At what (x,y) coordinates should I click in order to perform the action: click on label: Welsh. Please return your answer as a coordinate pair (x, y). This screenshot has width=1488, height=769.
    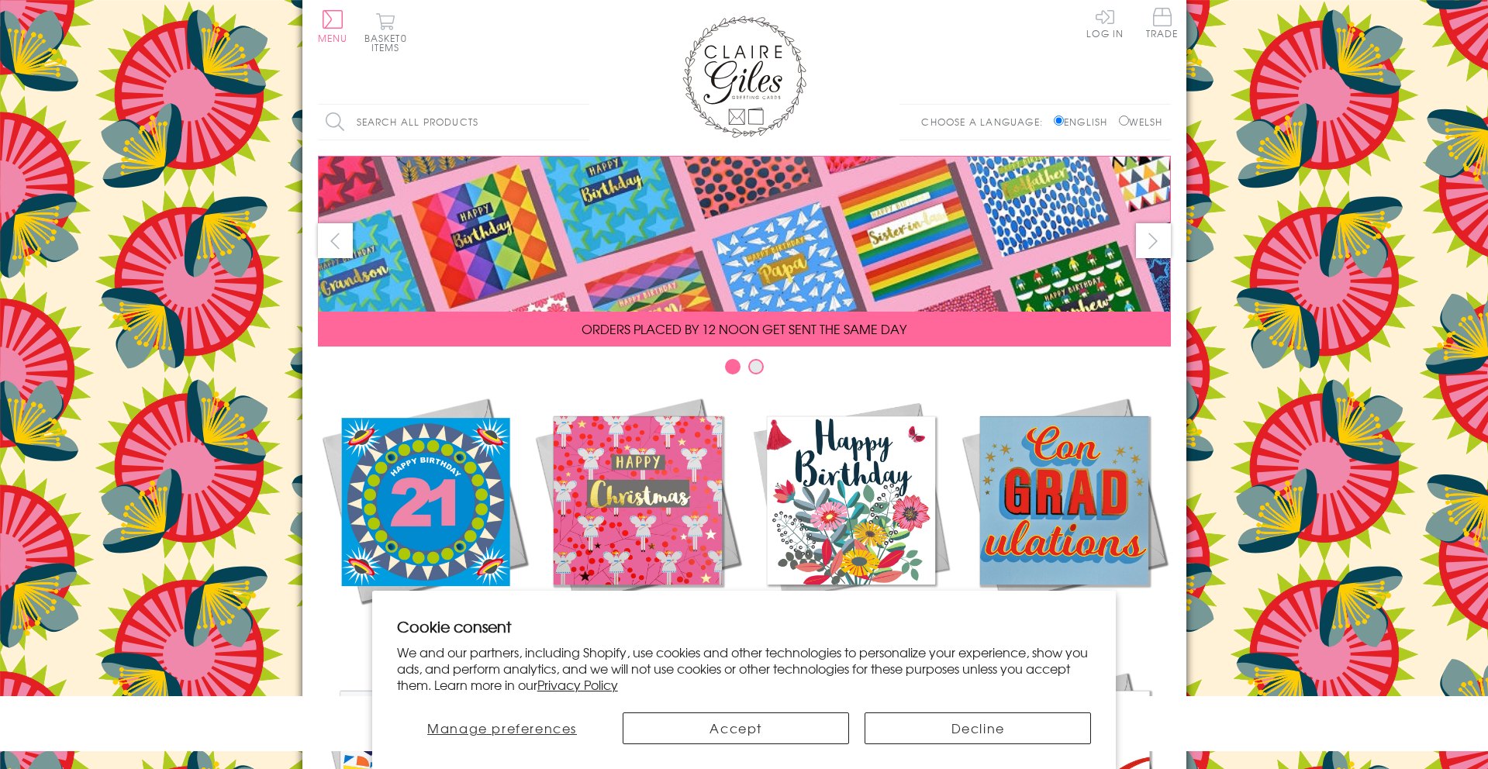
    Looking at the image, I should click on (1141, 122).